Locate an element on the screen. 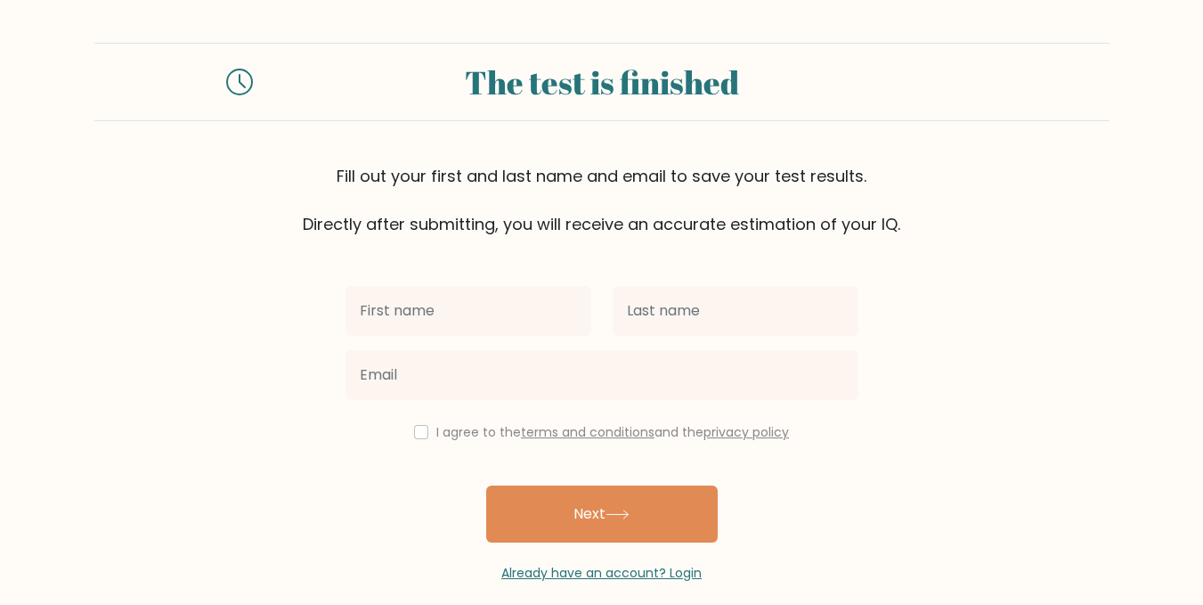 The height and width of the screenshot is (605, 1203). div: The test is finished is located at coordinates (602, 82).